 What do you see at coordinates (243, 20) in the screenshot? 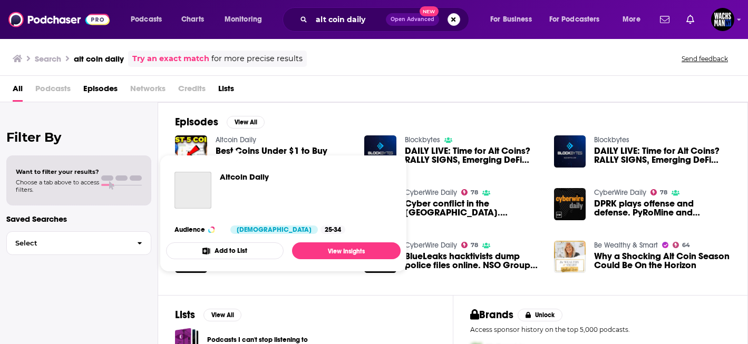
I see `span: Monitoring` at bounding box center [243, 20].